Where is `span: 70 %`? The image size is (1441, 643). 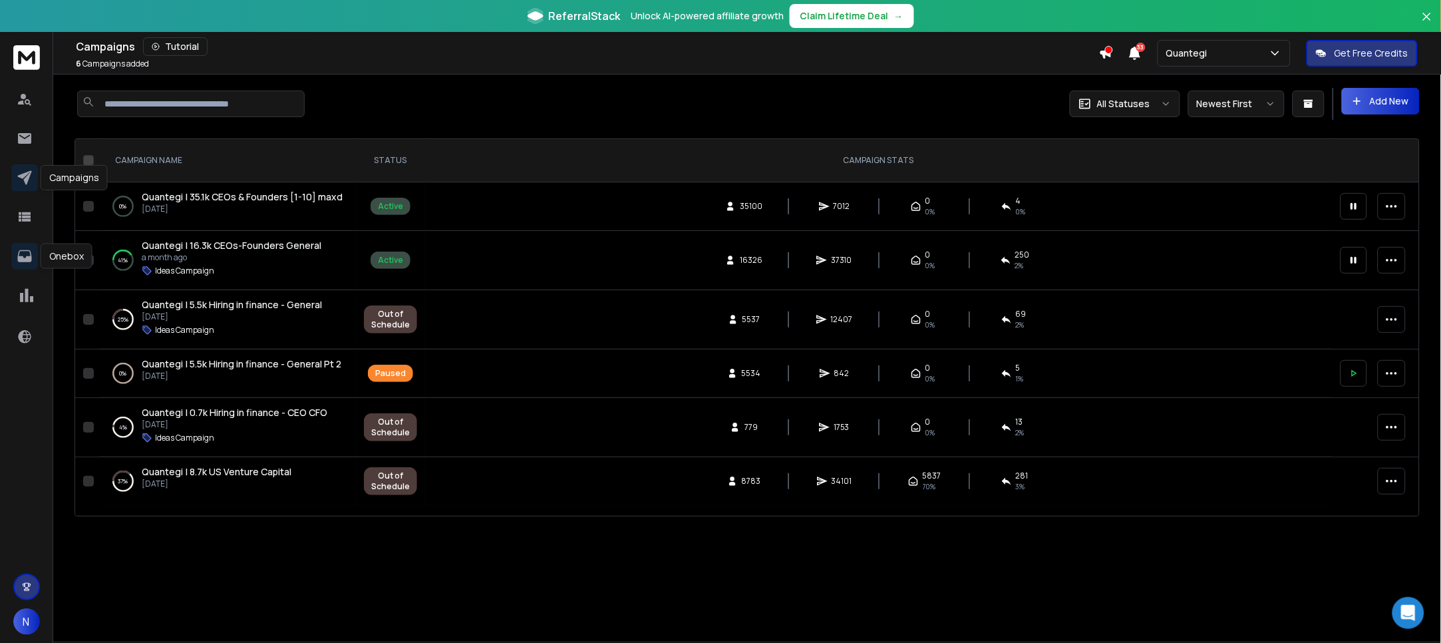
span: 70 % is located at coordinates (929, 486).